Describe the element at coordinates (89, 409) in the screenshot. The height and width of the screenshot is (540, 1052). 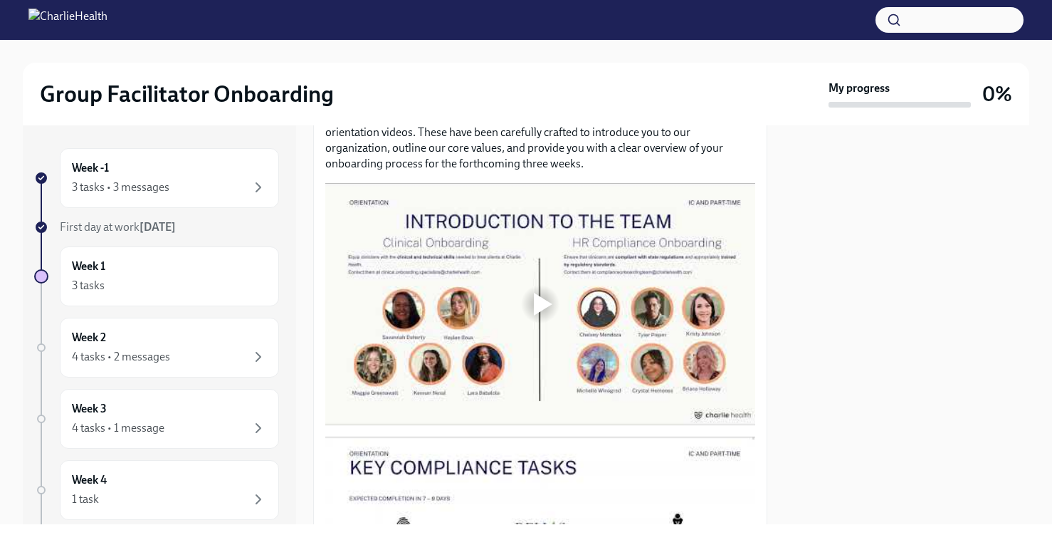
I see `h6: Week 3` at that location.